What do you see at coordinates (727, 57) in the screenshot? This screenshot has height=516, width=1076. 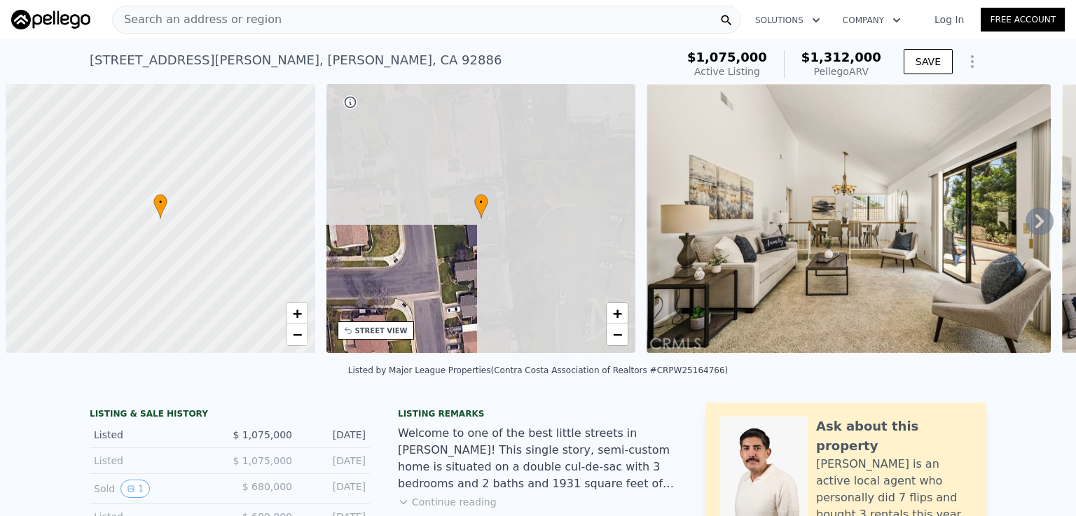 I see `span: $1,075,000` at bounding box center [727, 57].